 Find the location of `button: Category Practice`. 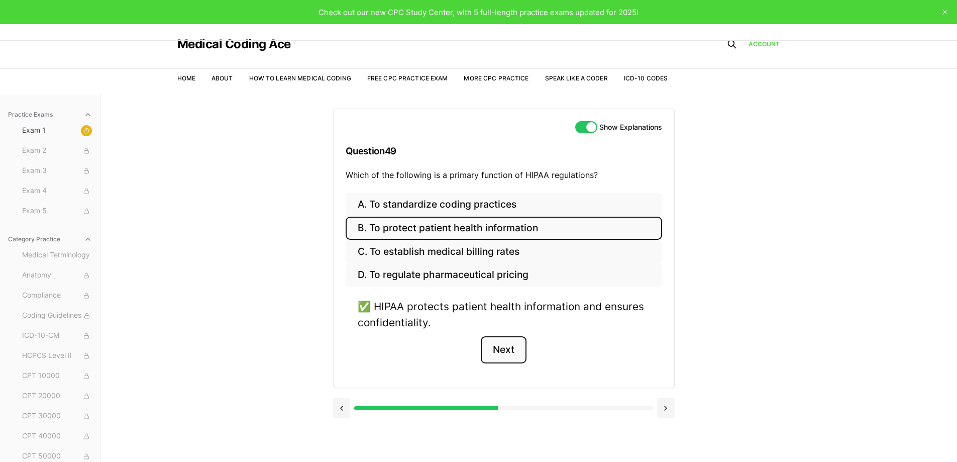

button: Category Practice is located at coordinates (50, 239).